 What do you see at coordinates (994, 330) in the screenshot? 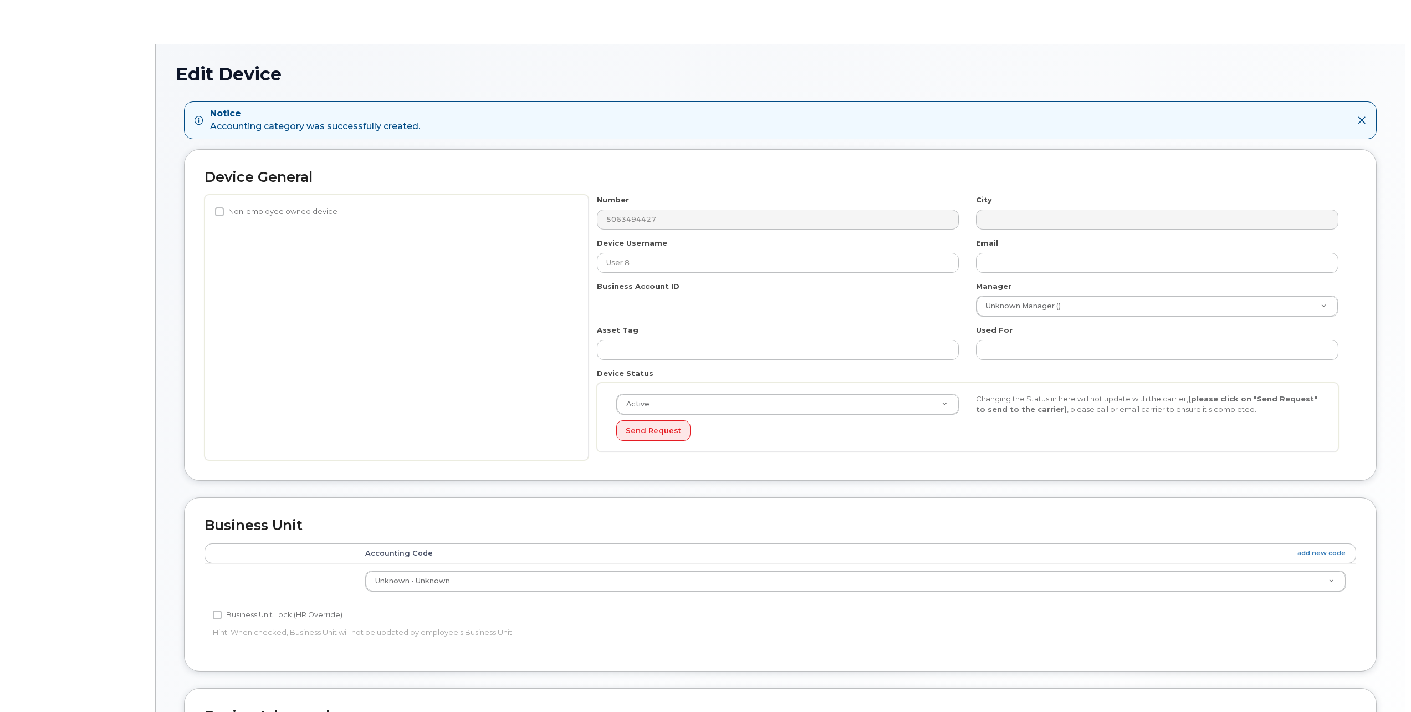
I see `label: Used For` at bounding box center [994, 330].